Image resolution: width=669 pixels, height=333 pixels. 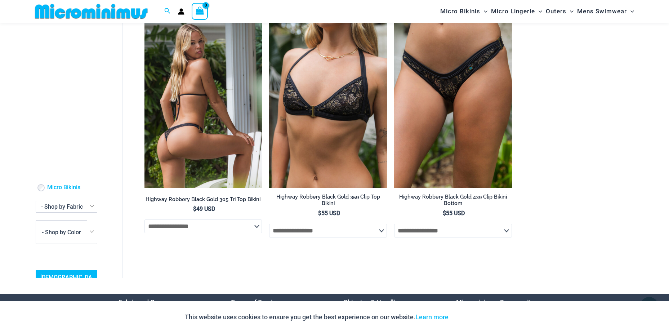 I want to click on a: Highway Robbery Black Gold 359 Clip Top 01Highway Robbery Black Gold 359 Clip Top 03Highway Robbe..., so click(x=328, y=100).